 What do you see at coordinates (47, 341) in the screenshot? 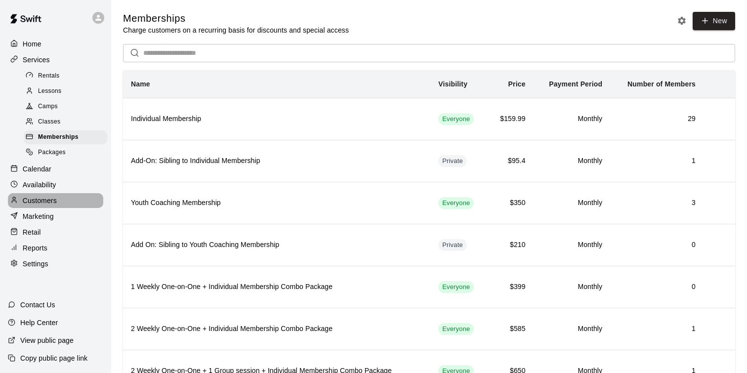
I see `p: View public page` at bounding box center [47, 341].